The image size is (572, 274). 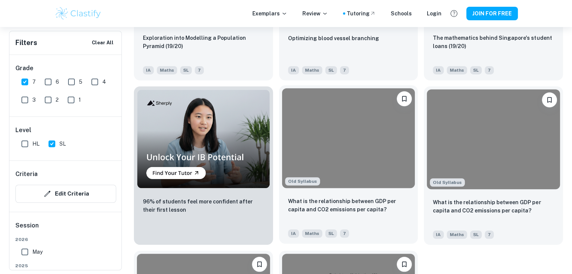 What do you see at coordinates (80, 100) in the screenshot?
I see `span: 1` at bounding box center [80, 100].